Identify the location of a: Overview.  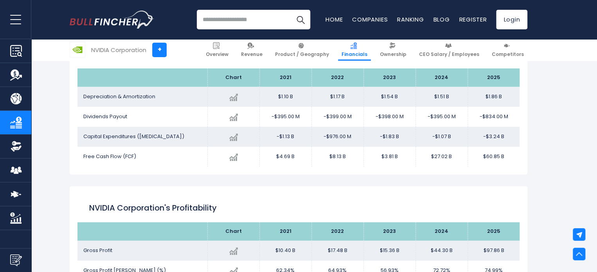
(217, 50).